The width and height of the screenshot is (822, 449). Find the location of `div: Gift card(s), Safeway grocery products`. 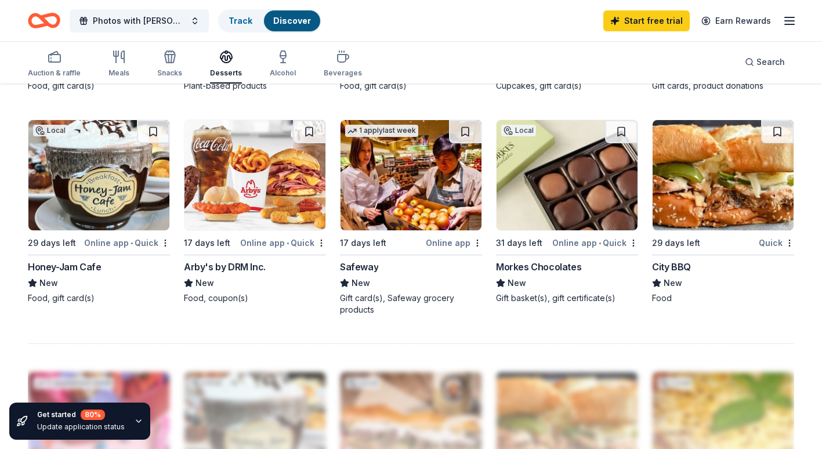

div: Gift card(s), Safeway grocery products is located at coordinates (411, 304).